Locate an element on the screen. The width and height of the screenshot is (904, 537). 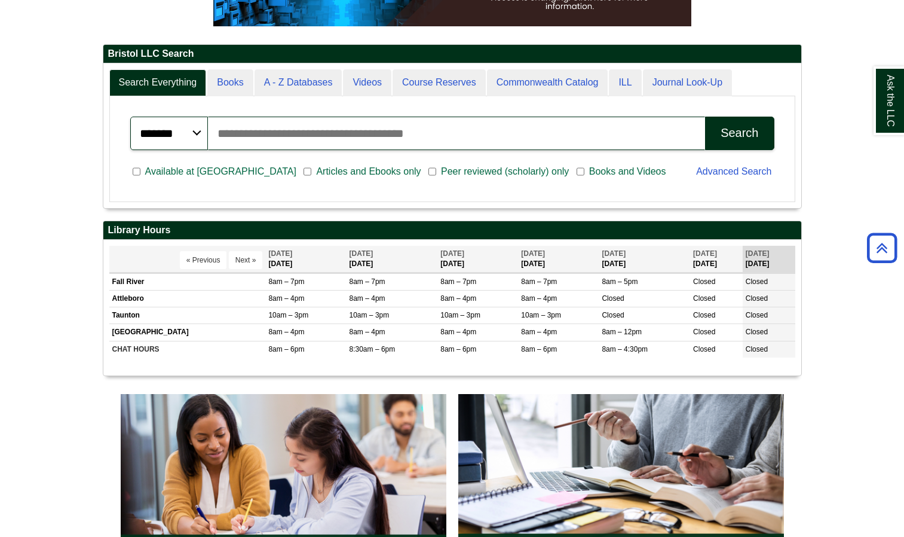
h2: Library Hours is located at coordinates (452, 230).